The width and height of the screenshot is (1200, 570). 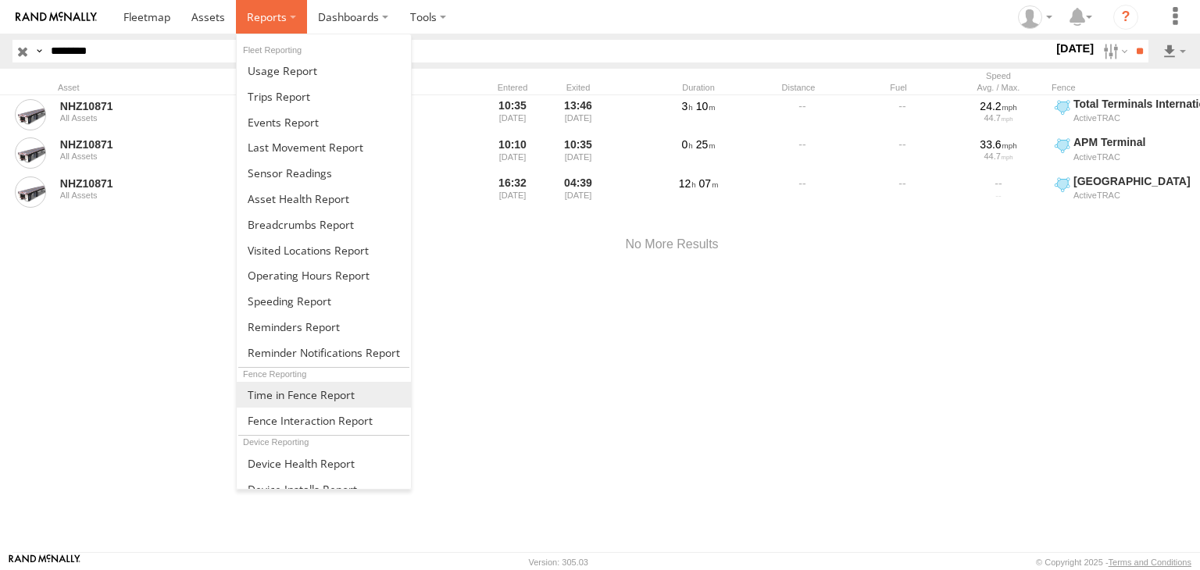 What do you see at coordinates (1175, 51) in the screenshot?
I see `label: Export results as...` at bounding box center [1175, 51].